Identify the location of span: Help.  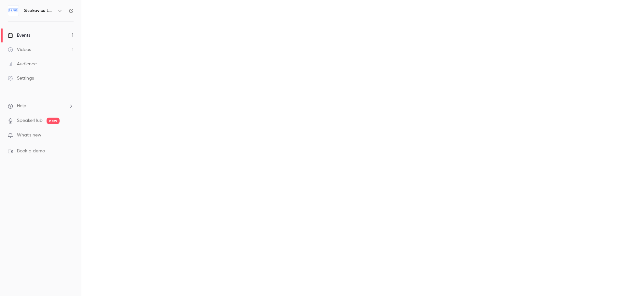
(21, 106).